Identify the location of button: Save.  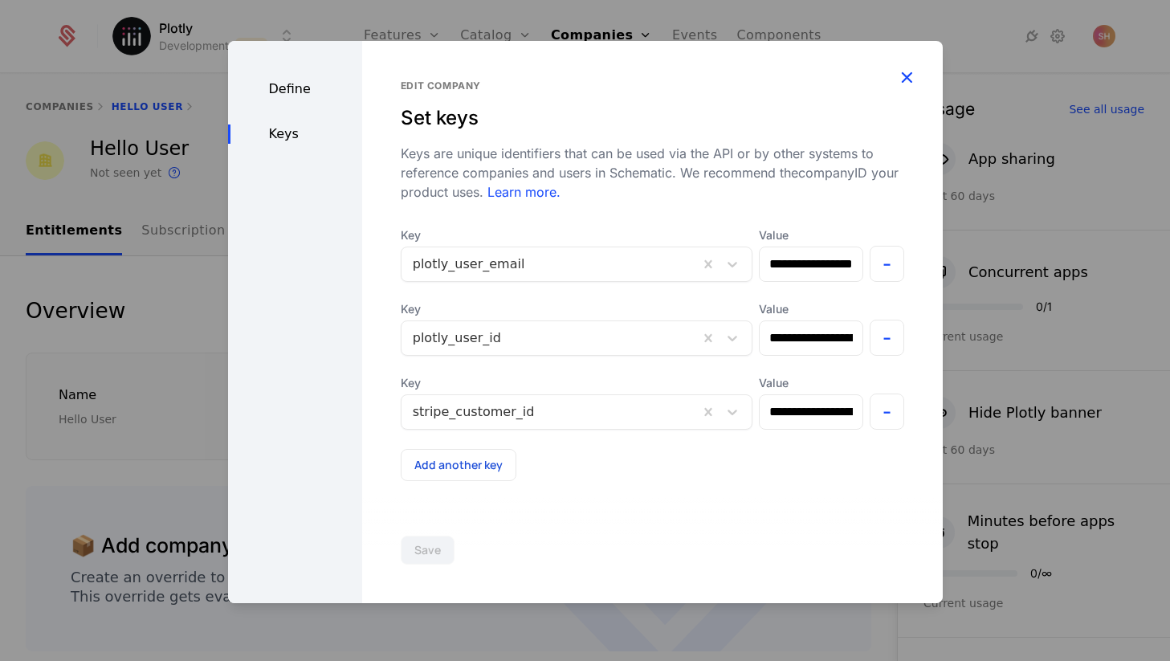
(427, 550).